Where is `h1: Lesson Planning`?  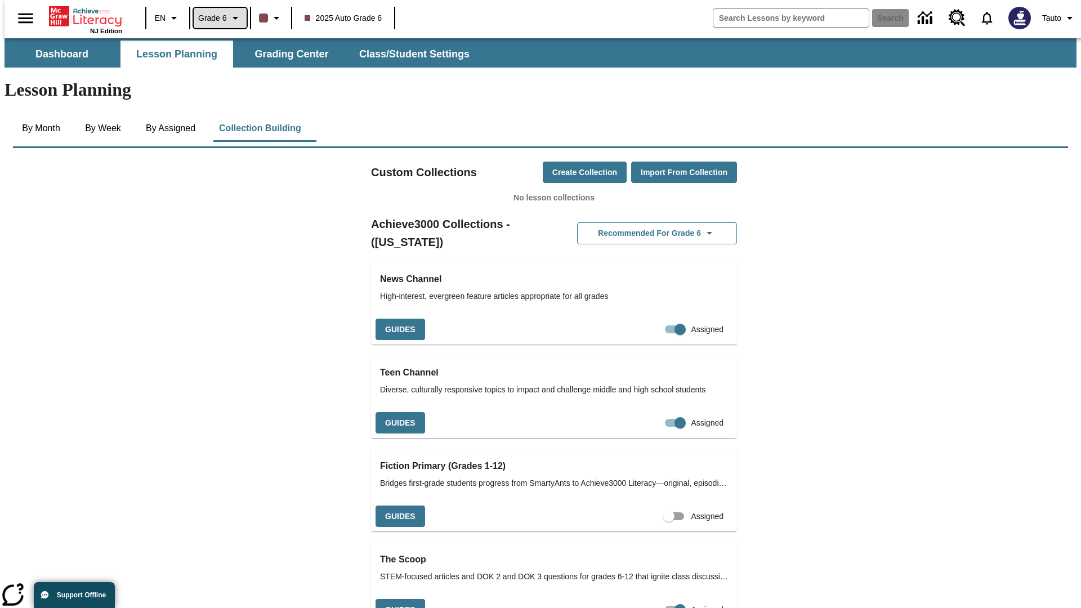 h1: Lesson Planning is located at coordinates (541, 90).